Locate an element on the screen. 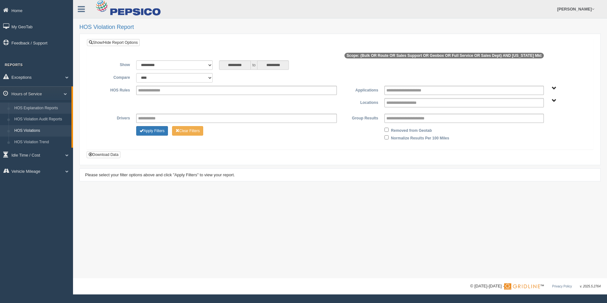 The image size is (607, 303). label: HOS Rules is located at coordinates (112, 90).